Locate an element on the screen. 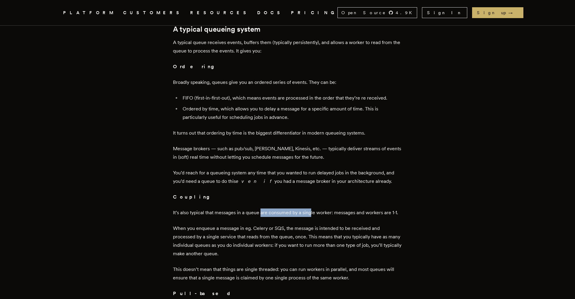  em: even if is located at coordinates (255, 181).